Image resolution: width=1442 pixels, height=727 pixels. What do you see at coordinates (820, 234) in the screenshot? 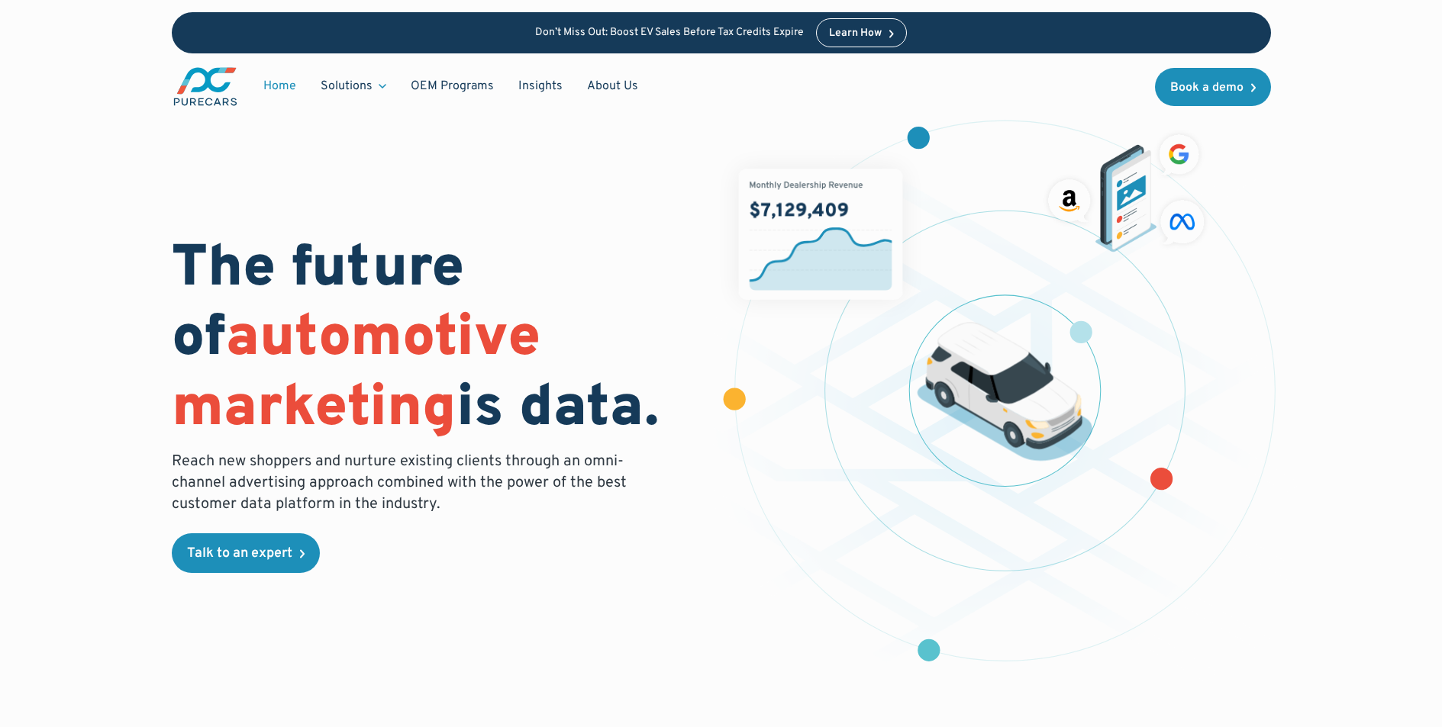
I see `img: chart showing monthly dealership revenue of $7m` at bounding box center [820, 234].